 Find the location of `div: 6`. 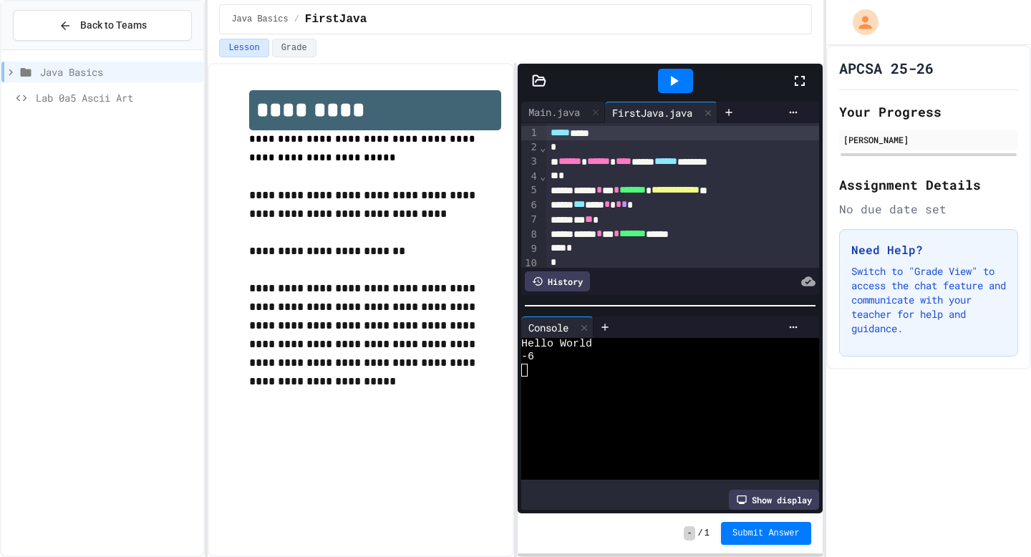

div: 6 is located at coordinates (530, 205).